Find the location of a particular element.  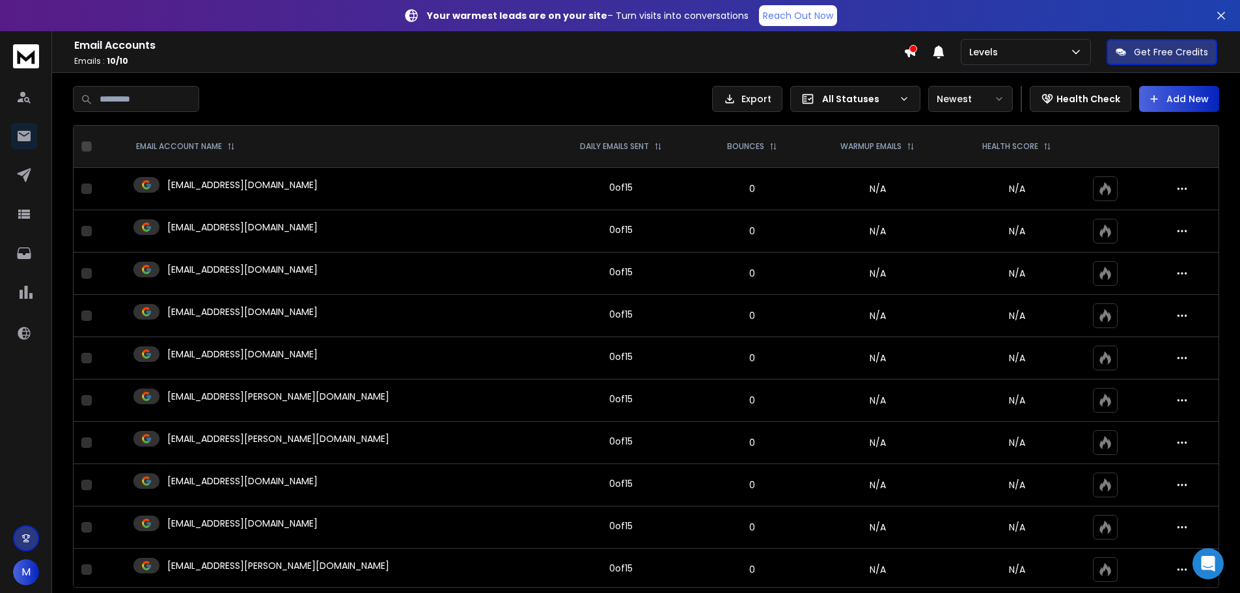

p: Reach Out Now is located at coordinates (798, 16).